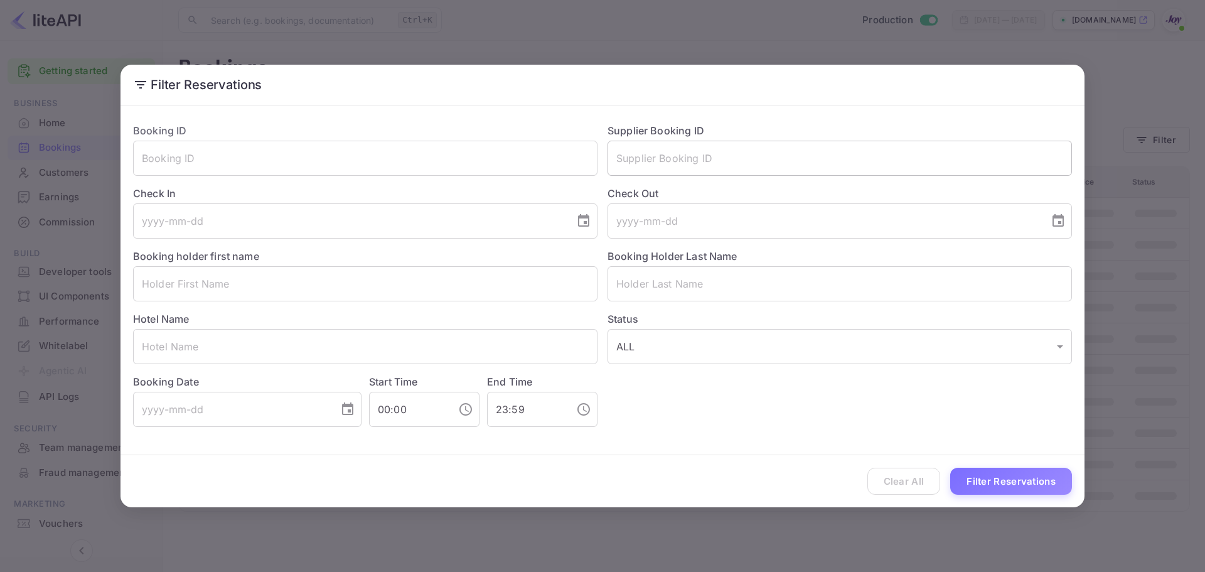  Describe the element at coordinates (160, 131) in the screenshot. I see `label: Booking ID` at that location.